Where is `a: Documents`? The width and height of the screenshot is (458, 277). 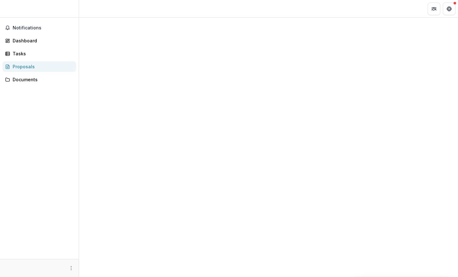 a: Documents is located at coordinates (39, 79).